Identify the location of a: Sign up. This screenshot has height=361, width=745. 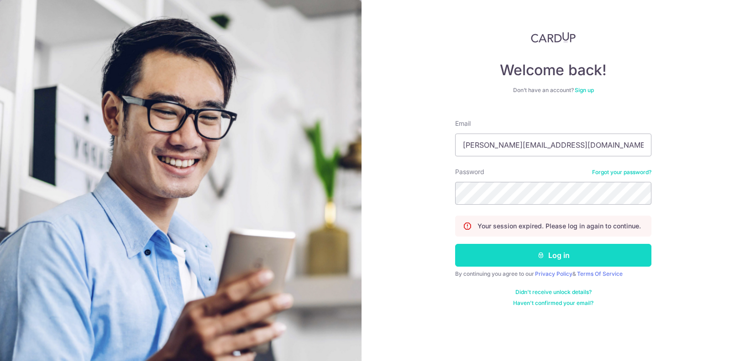
(584, 90).